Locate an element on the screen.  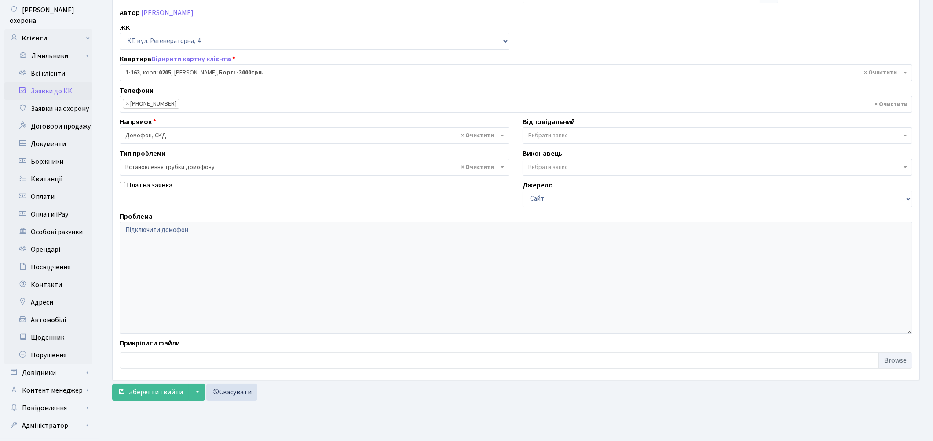
a: Контакти is located at coordinates (48, 285).